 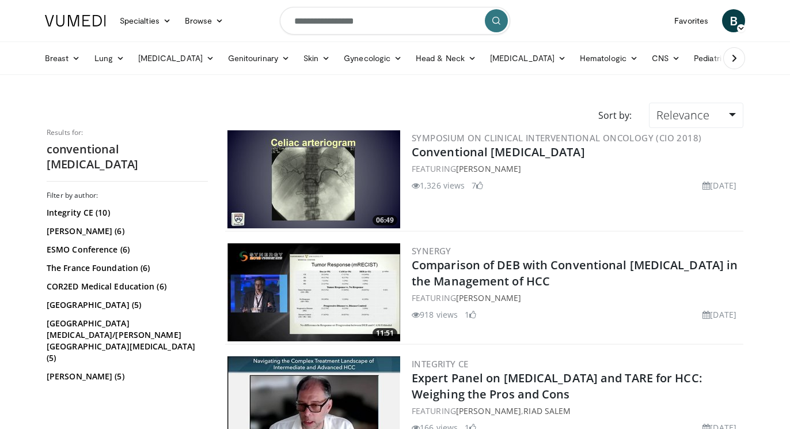 I want to click on span: Relevance, so click(x=683, y=115).